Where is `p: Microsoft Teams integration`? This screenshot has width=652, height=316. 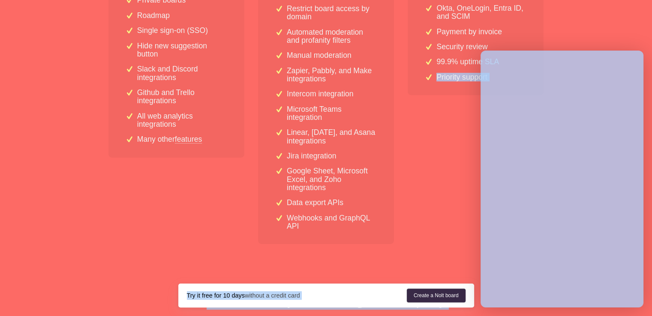 p: Microsoft Teams integration is located at coordinates (332, 114).